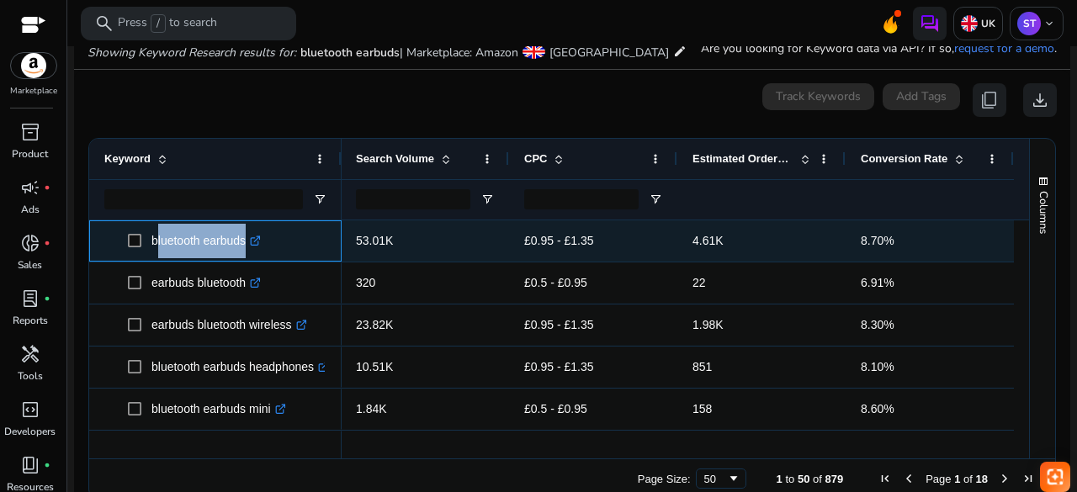 The image size is (1077, 492). What do you see at coordinates (230, 451) in the screenshot?
I see `p: holyhigh bluetooth earbuds` at bounding box center [230, 451].